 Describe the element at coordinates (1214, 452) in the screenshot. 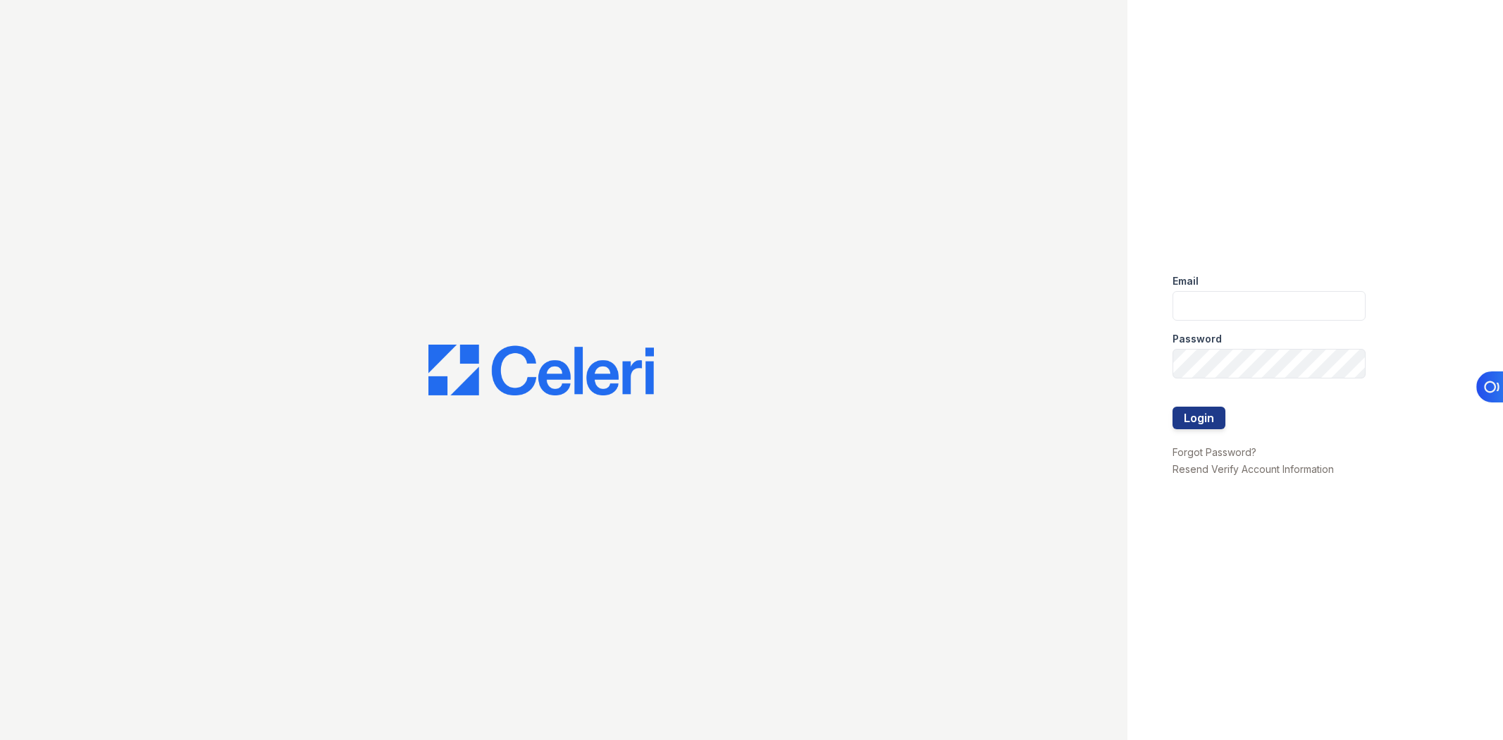

I see `a: Forgot Password?` at that location.